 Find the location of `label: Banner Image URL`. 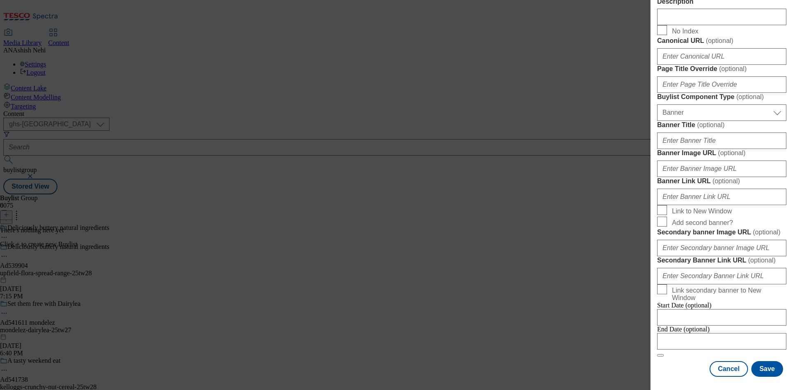

label: Banner Image URL is located at coordinates (721, 153).